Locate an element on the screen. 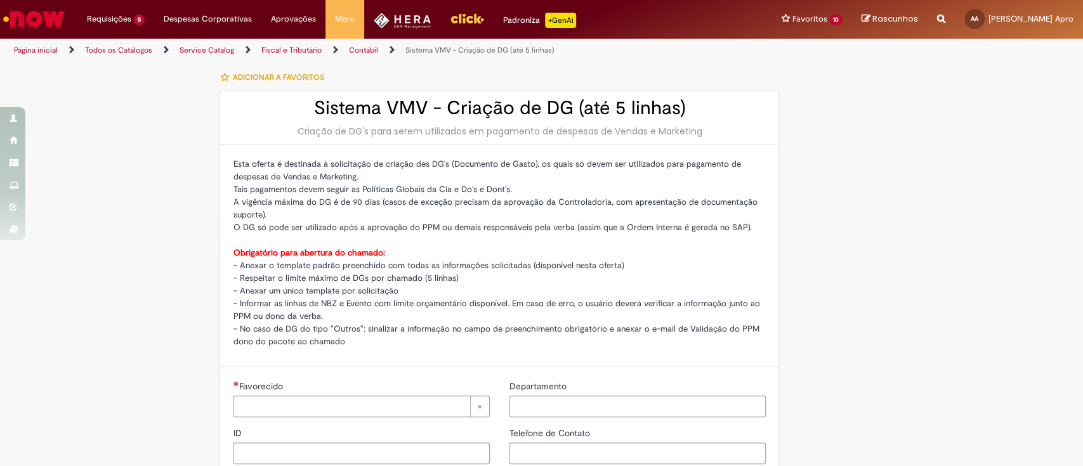  span: Aprovações is located at coordinates (293, 19).